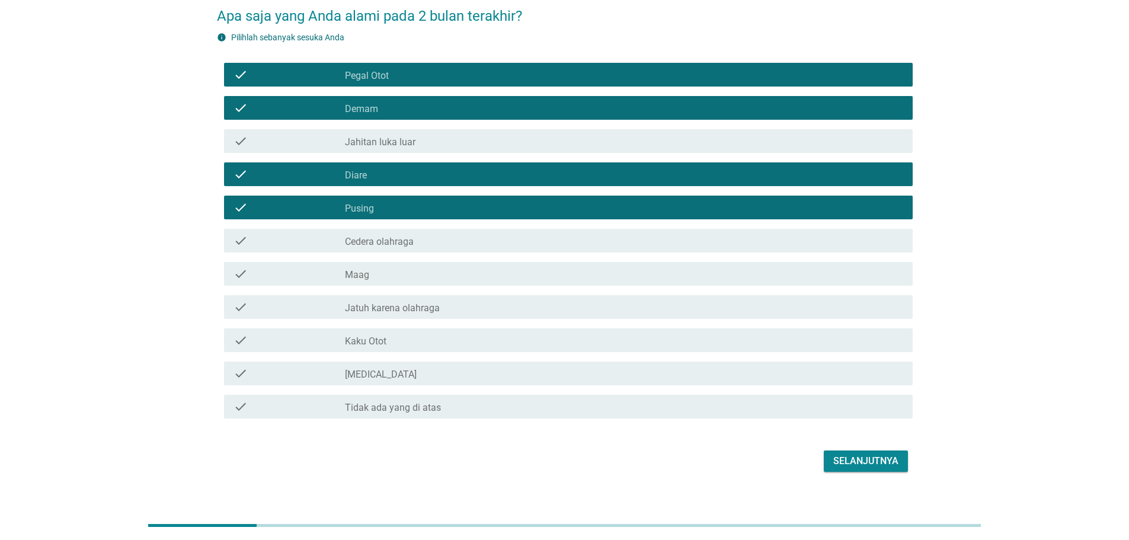  What do you see at coordinates (357, 275) in the screenshot?
I see `label: Maag` at bounding box center [357, 275].